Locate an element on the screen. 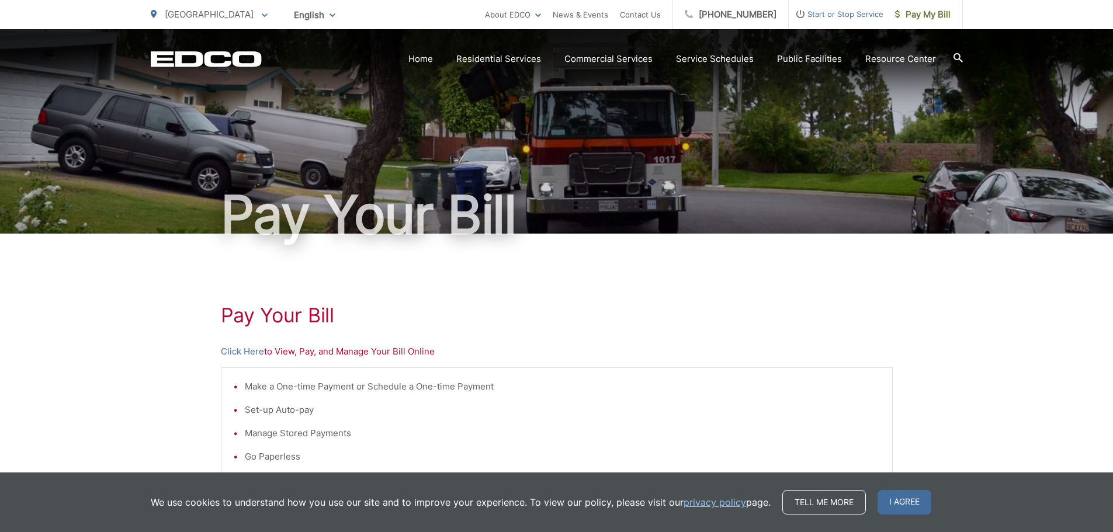 This screenshot has width=1113, height=532. a: Tell me more is located at coordinates (824, 503).